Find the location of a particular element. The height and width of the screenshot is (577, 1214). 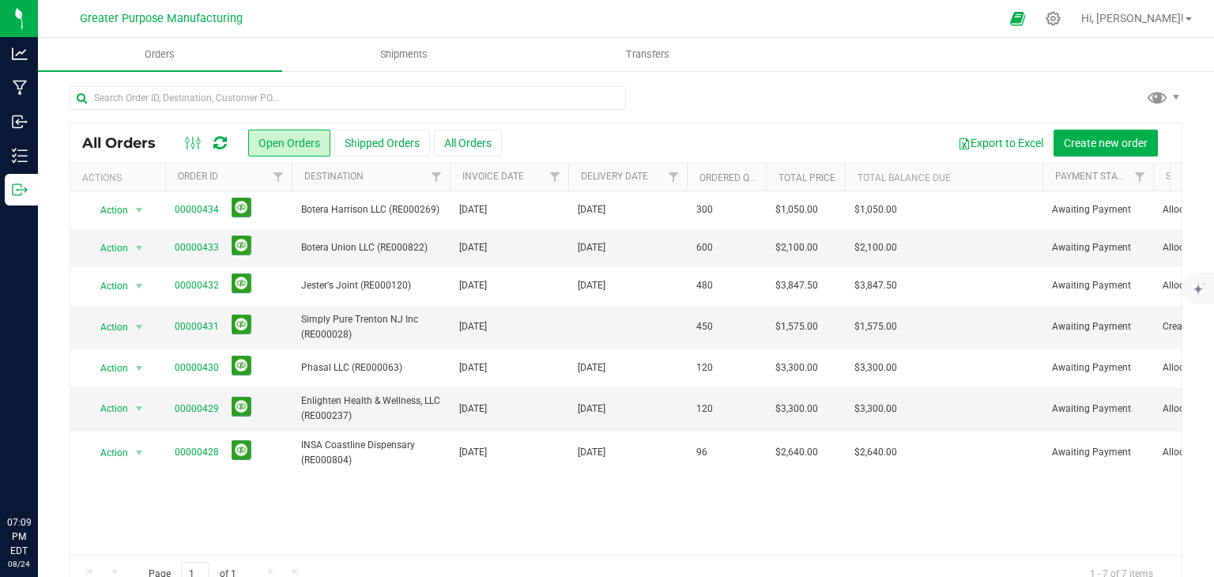

span: Create new order is located at coordinates (1106, 143).